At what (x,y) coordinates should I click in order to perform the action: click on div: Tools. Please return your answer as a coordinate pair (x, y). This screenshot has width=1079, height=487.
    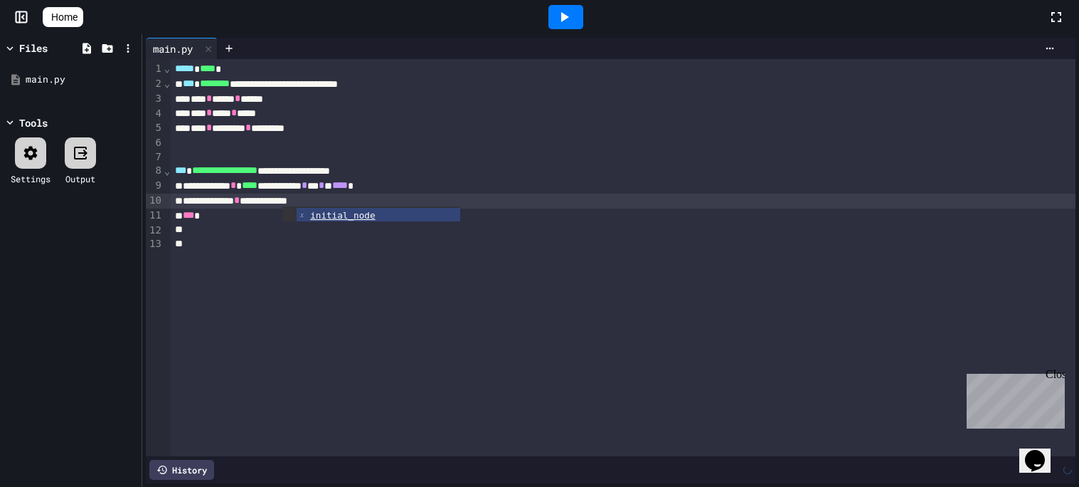
    Looking at the image, I should click on (33, 122).